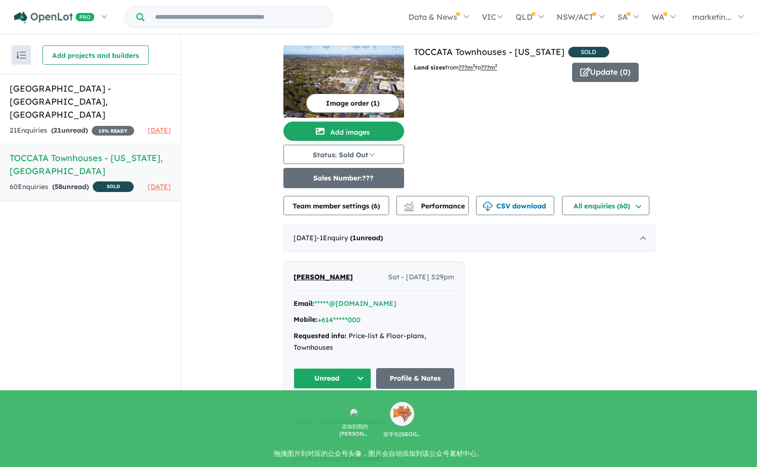 This screenshot has width=757, height=467. What do you see at coordinates (409, 208) in the screenshot?
I see `img: bar-chart.svg` at bounding box center [409, 208].